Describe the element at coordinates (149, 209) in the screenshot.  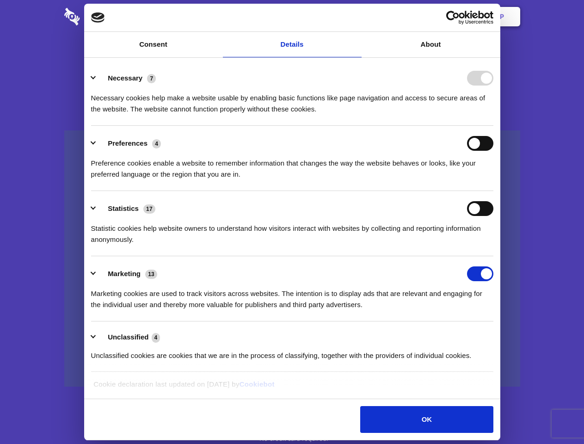
I see `span: 17` at that location.